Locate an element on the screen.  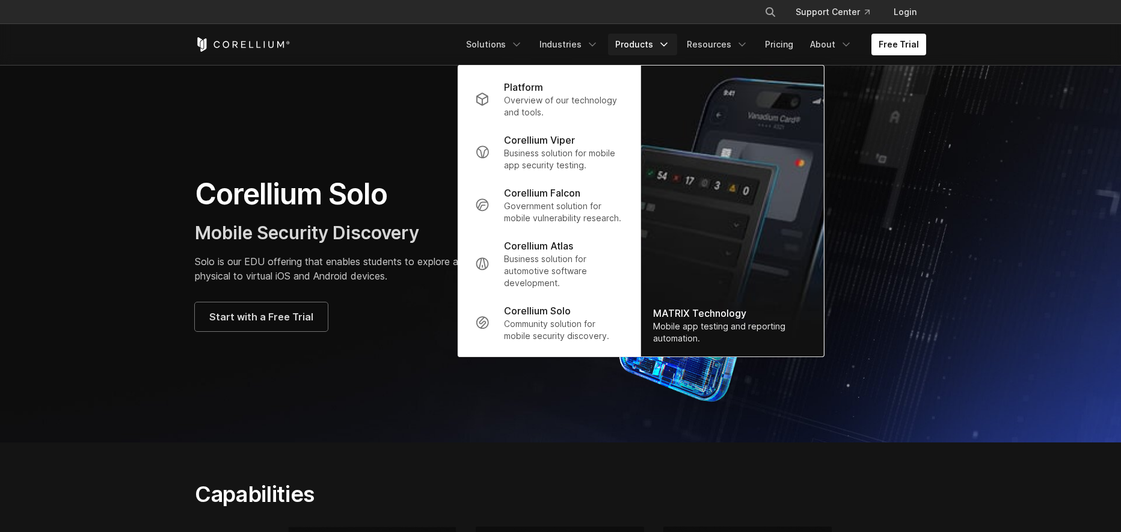
div: Mobile app testing and reporting automation. is located at coordinates (733, 333).